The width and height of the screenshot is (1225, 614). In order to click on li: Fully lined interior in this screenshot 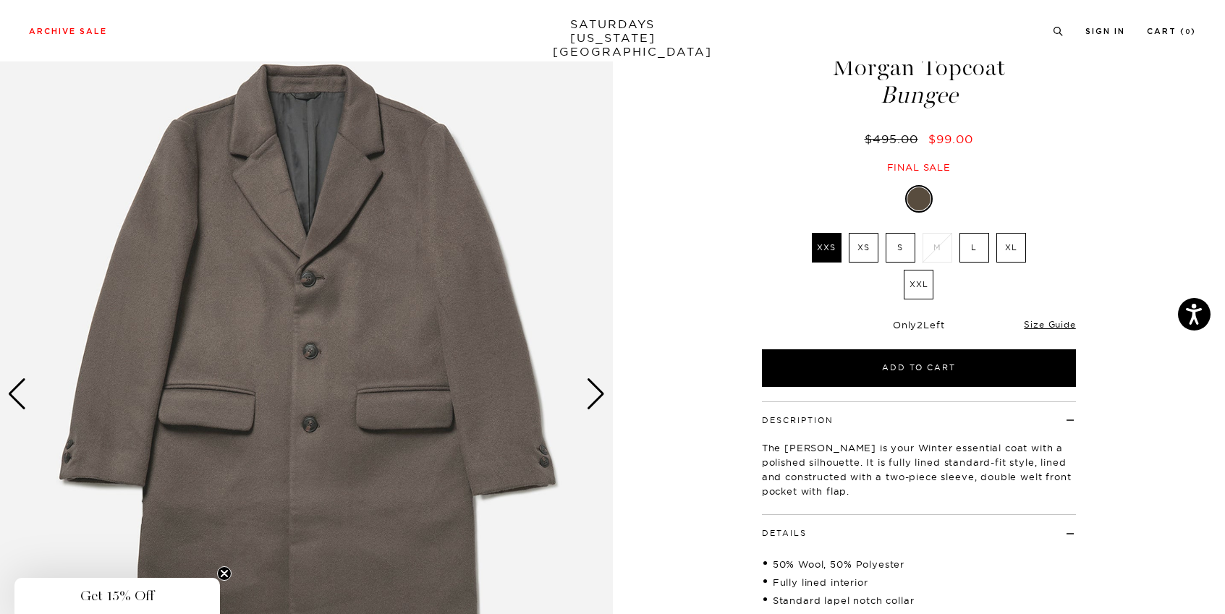, I will do `click(919, 583)`.